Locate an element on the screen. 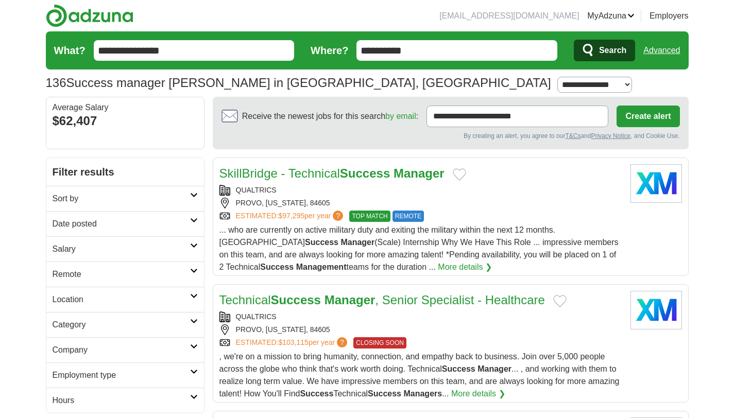 This screenshot has height=418, width=734. button: Search is located at coordinates (604, 50).